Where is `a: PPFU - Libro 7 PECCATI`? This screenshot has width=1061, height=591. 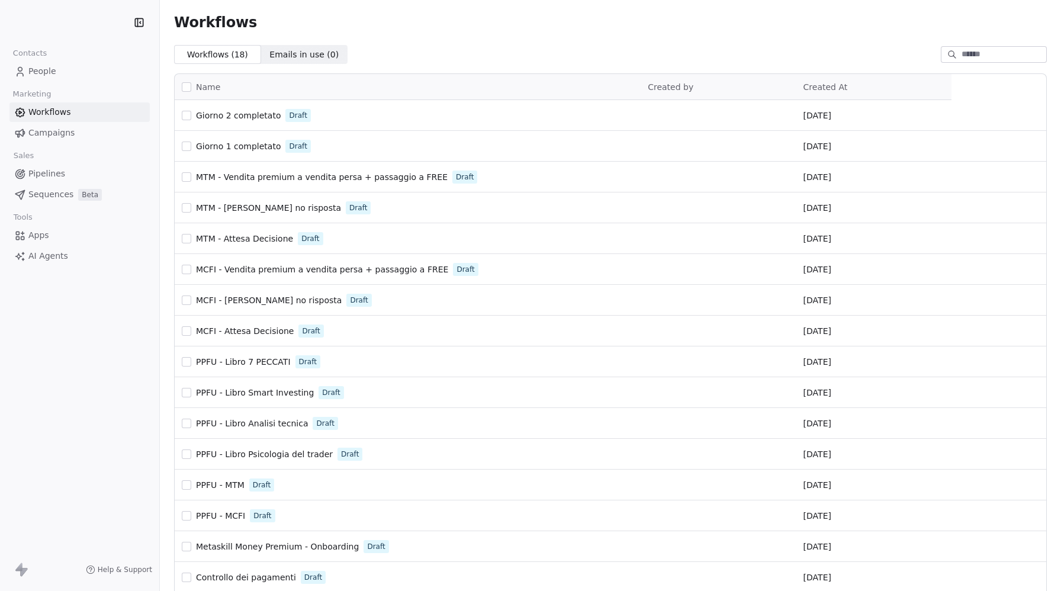 a: PPFU - Libro 7 PECCATI is located at coordinates (243, 362).